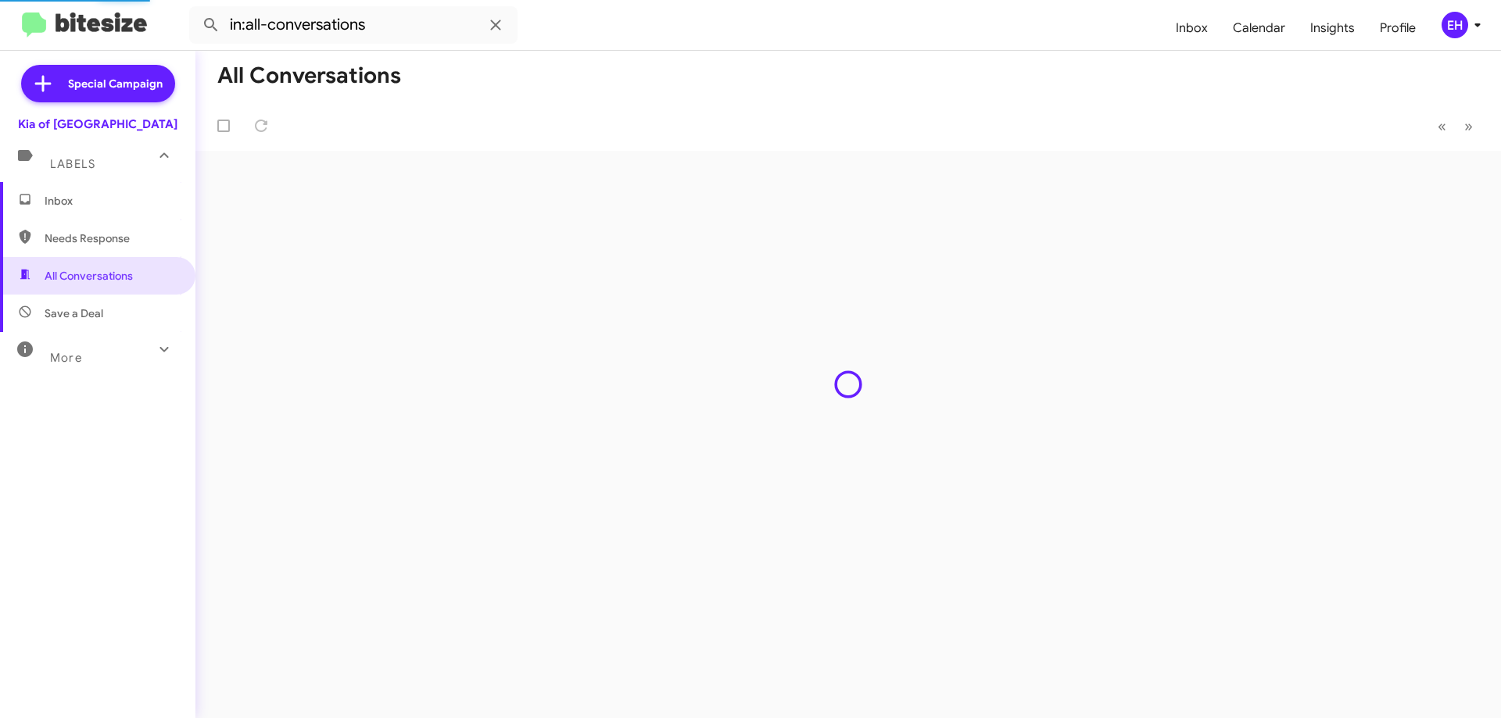 The image size is (1501, 718). I want to click on nav: Page navigation example, so click(1456, 126).